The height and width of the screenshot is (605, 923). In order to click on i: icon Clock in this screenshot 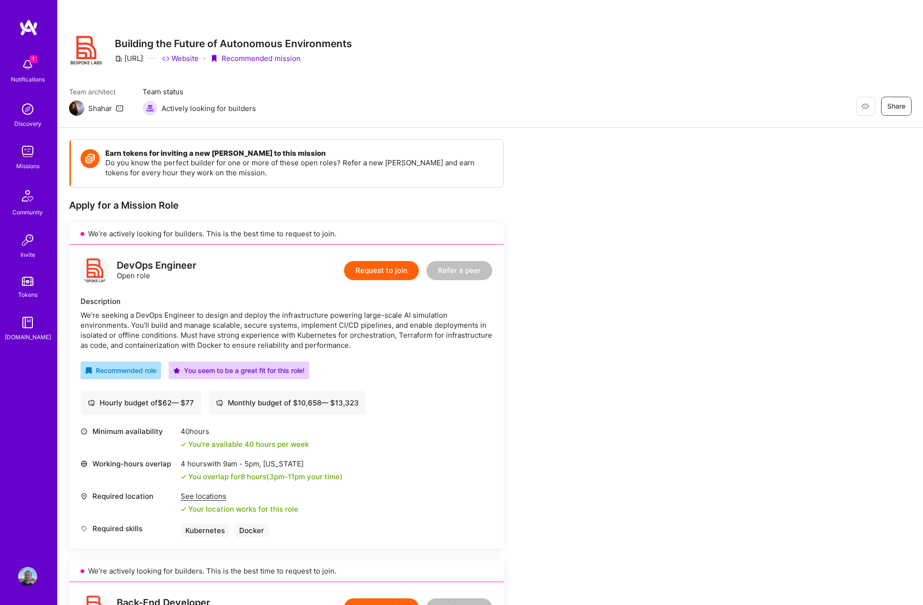, I will do `click(84, 431)`.